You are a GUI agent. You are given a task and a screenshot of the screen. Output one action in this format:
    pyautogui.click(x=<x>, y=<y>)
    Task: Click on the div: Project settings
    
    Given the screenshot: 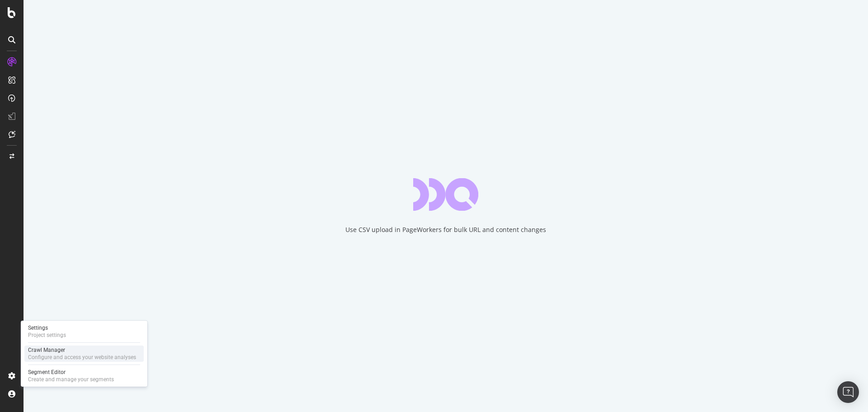 What is the action you would take?
    pyautogui.click(x=47, y=335)
    